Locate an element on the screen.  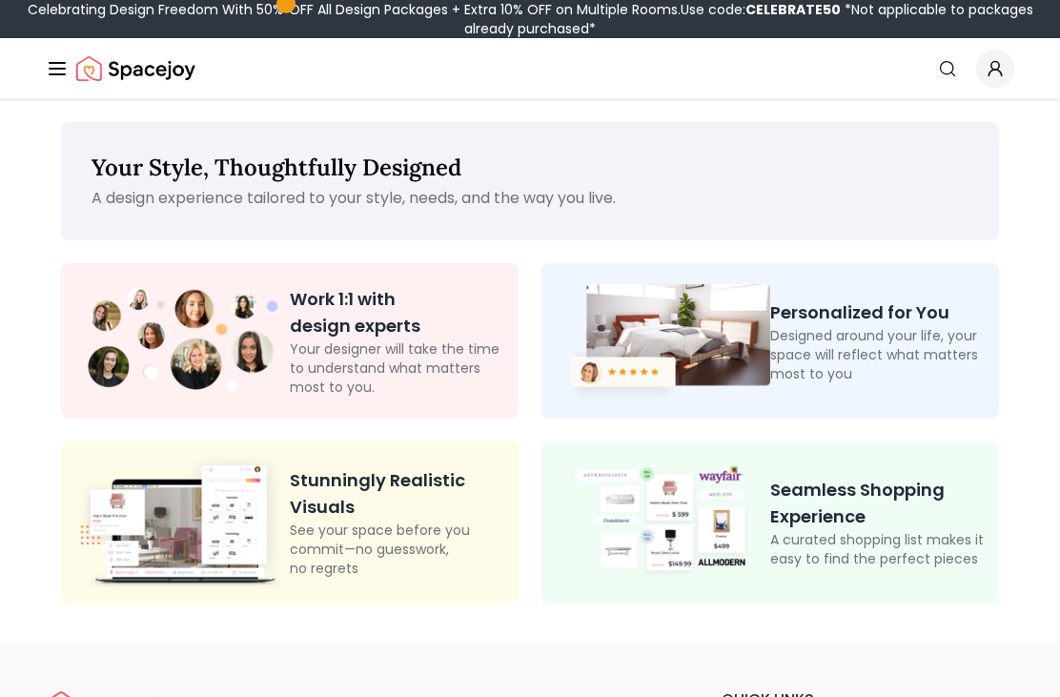
p: See your space before you commit—no guesswork, no regrets is located at coordinates (396, 549).